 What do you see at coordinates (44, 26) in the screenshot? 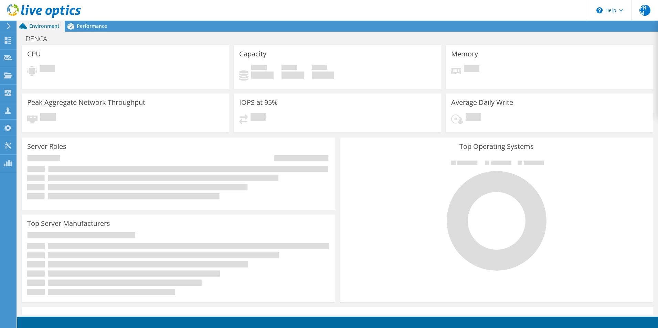
I see `span: Environment` at bounding box center [44, 26].